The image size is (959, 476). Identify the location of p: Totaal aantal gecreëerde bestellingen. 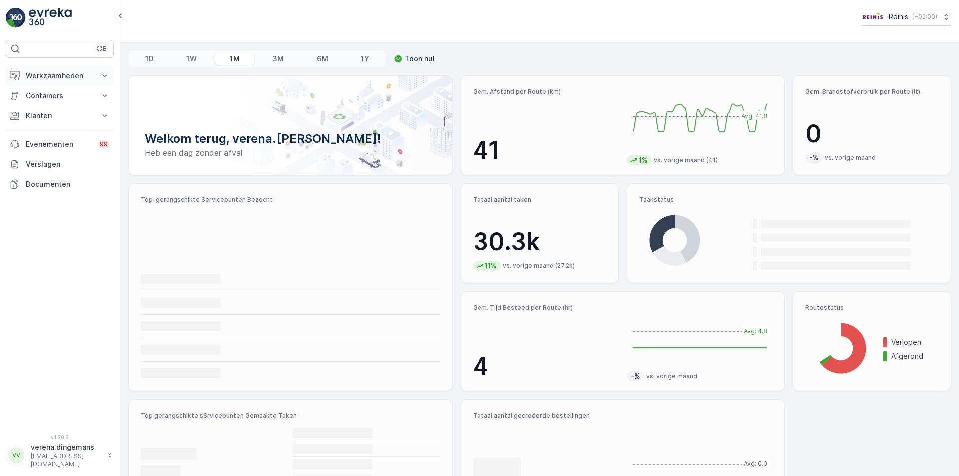
(546, 416).